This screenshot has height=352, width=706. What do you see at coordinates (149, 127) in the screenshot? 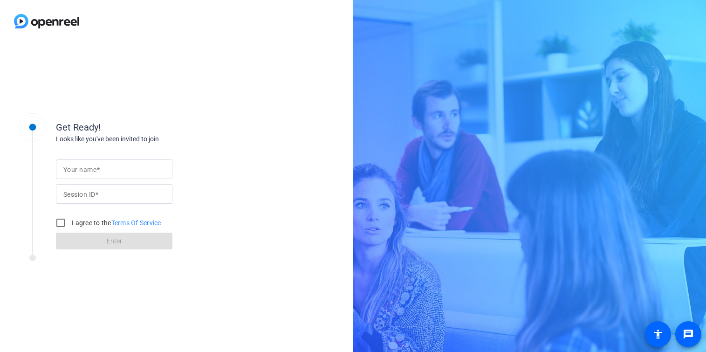
I see `div: Get Ready!` at bounding box center [149, 127].